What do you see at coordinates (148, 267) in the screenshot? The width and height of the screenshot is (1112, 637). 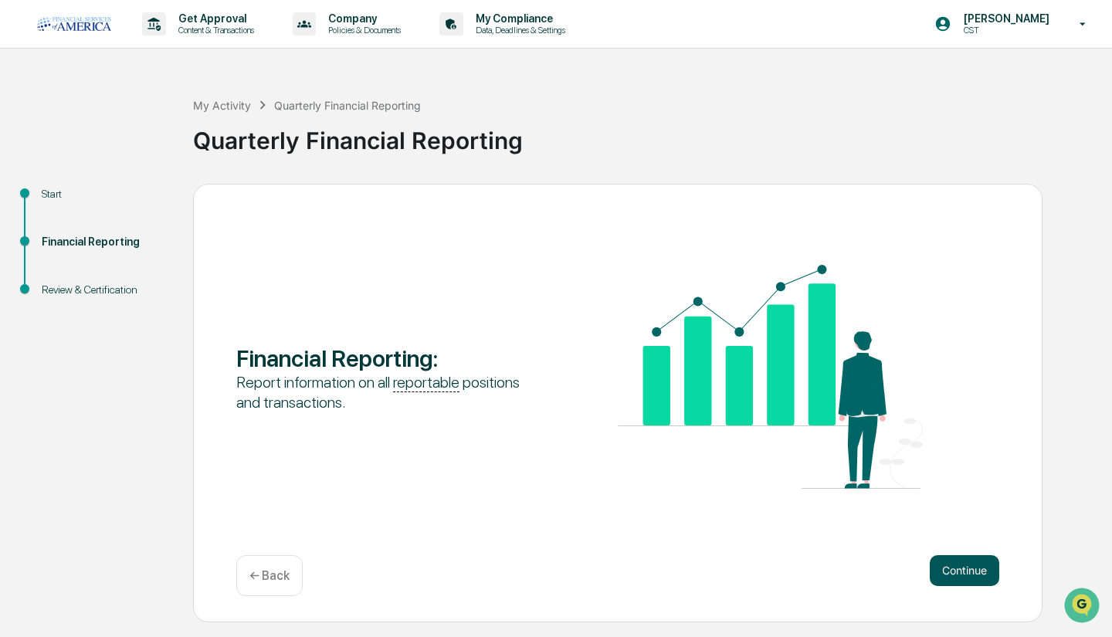 I see `a: Powered byPylon` at bounding box center [148, 267].